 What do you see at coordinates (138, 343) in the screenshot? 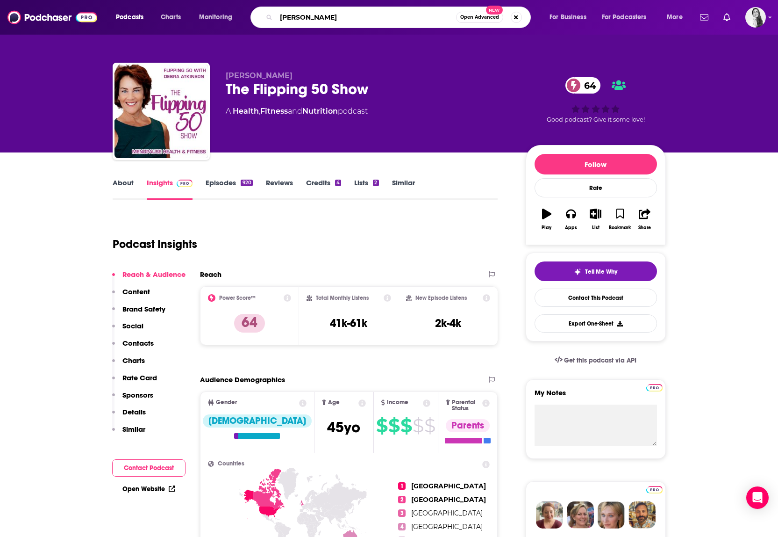
I see `p: Contacts` at bounding box center [138, 343].